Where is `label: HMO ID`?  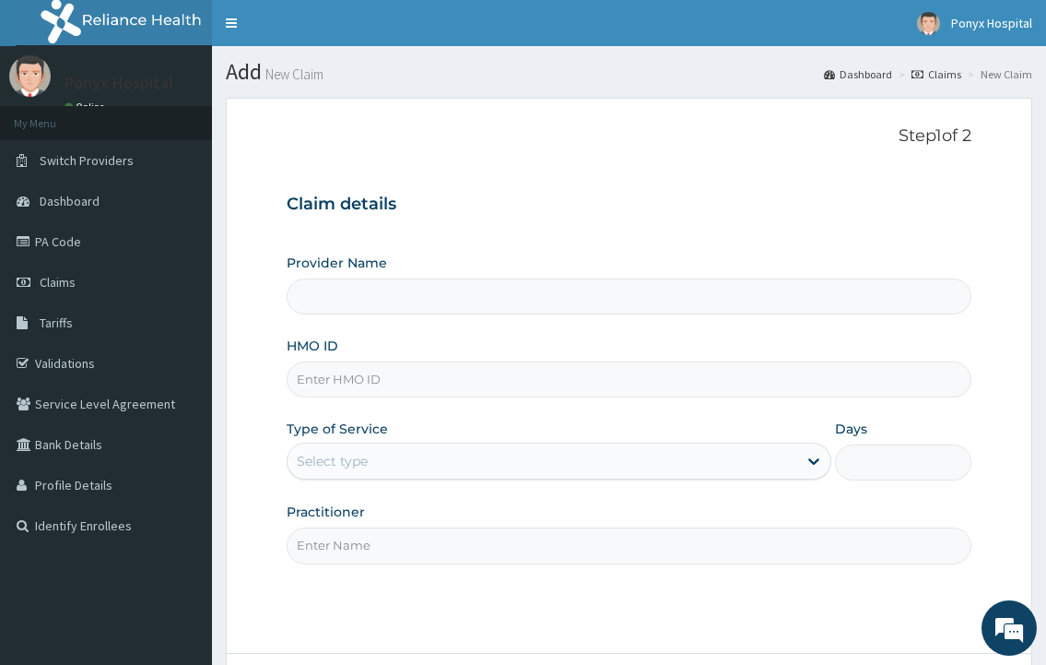
label: HMO ID is located at coordinates (313, 346).